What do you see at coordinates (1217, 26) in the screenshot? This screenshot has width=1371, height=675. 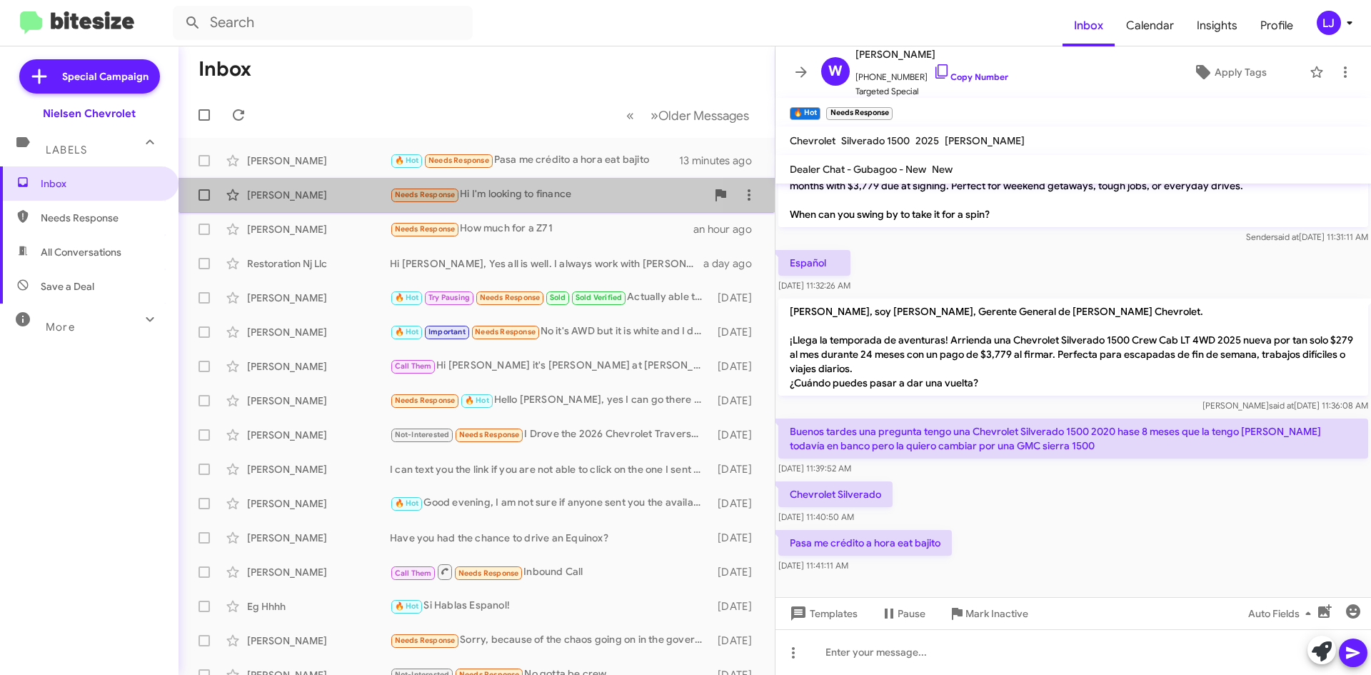 I see `span: Insights` at bounding box center [1217, 26].